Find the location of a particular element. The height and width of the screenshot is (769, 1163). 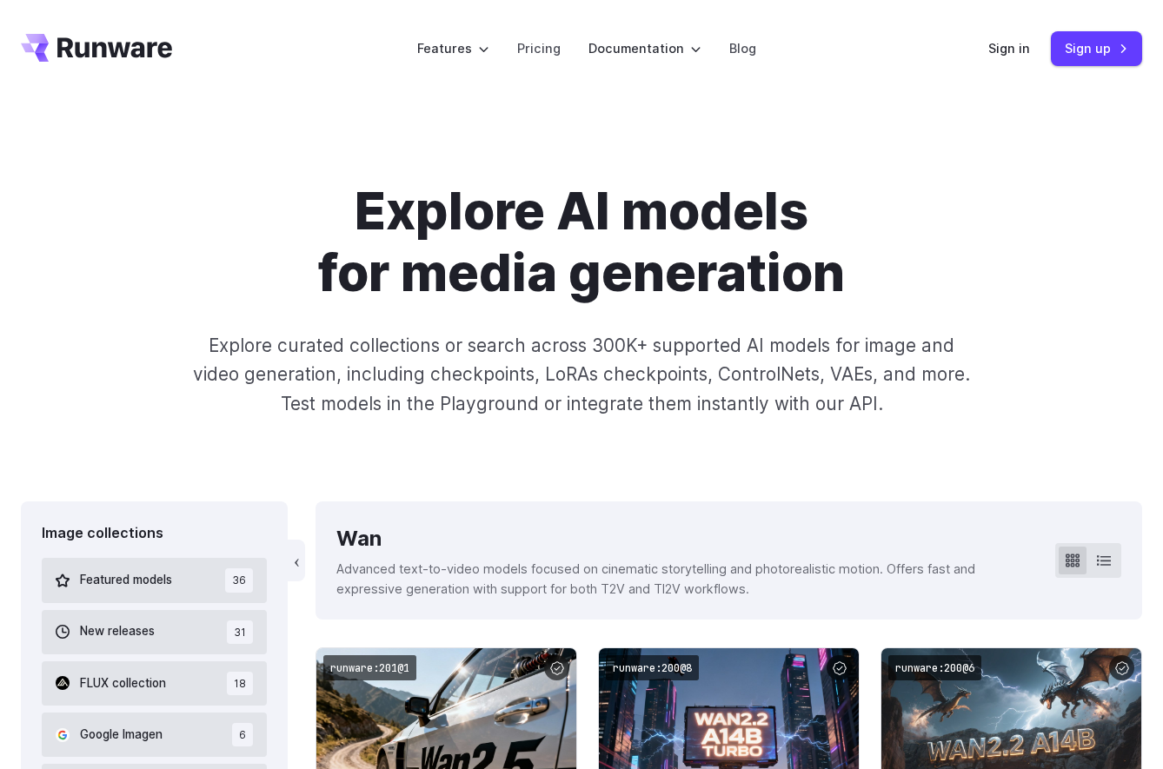

label: Documentation is located at coordinates (645, 48).